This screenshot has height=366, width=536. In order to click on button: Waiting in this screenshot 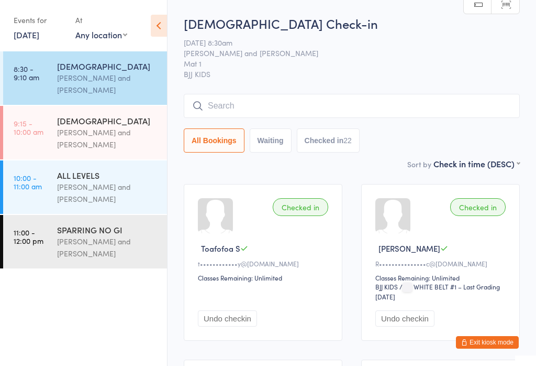, I will do `click(271, 140)`.